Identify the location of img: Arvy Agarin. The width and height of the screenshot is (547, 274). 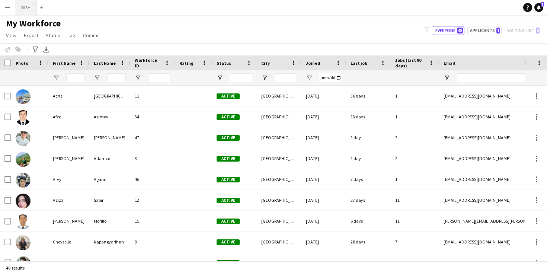
(23, 180).